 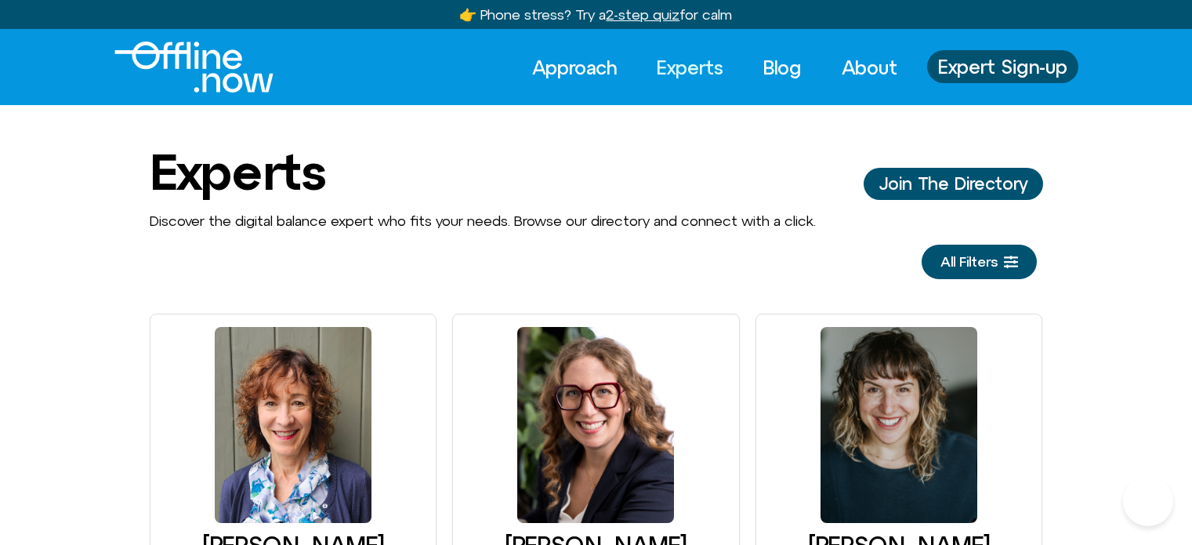 What do you see at coordinates (238, 172) in the screenshot?
I see `h1: Experts` at bounding box center [238, 172].